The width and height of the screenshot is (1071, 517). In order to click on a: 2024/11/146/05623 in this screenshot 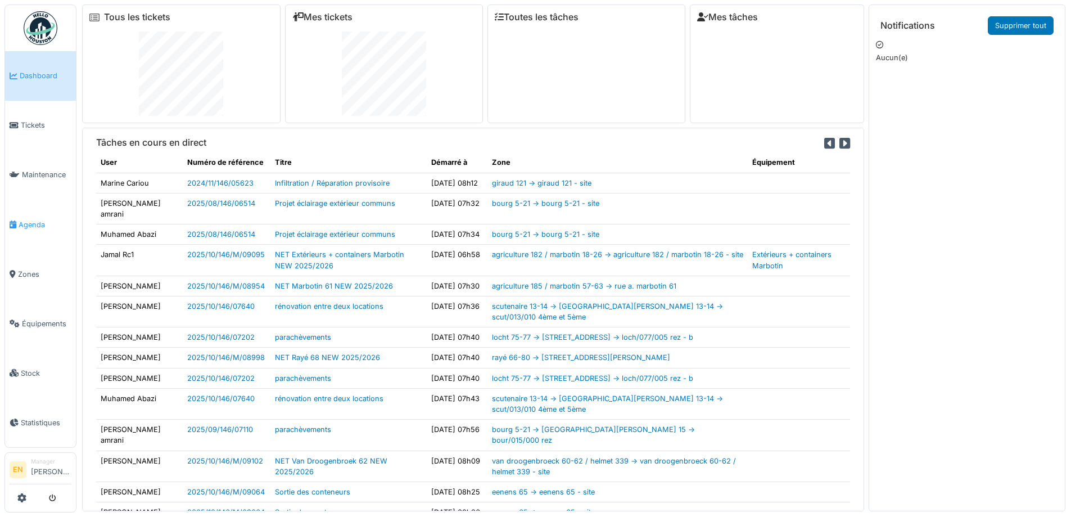, I will do `click(220, 183)`.